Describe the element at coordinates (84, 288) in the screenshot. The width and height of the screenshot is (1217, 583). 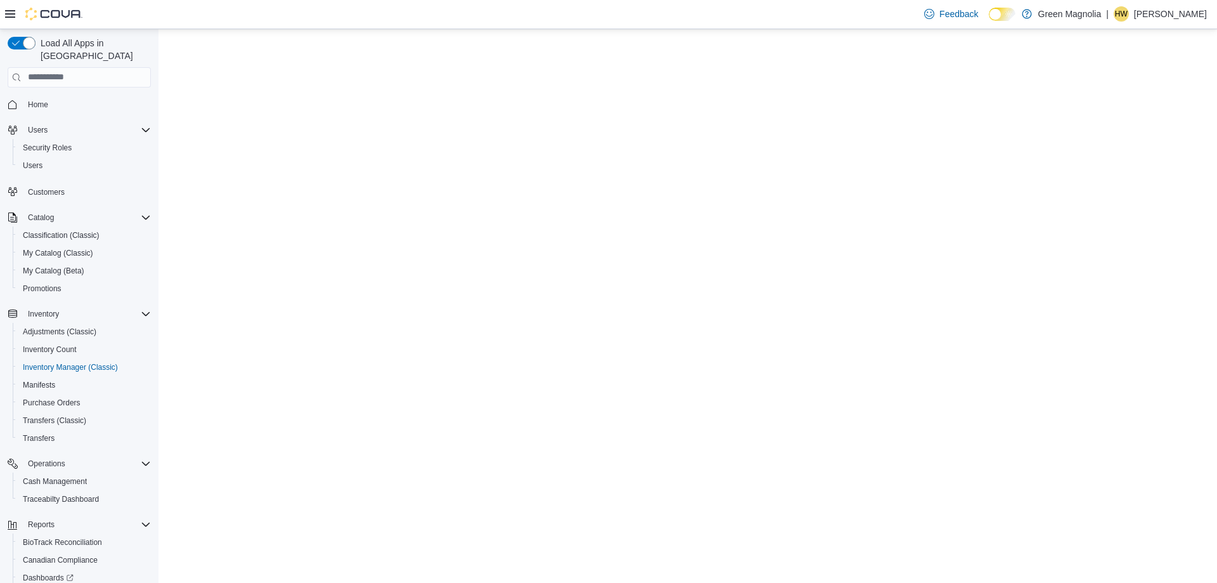
I see `button: Promotions` at that location.